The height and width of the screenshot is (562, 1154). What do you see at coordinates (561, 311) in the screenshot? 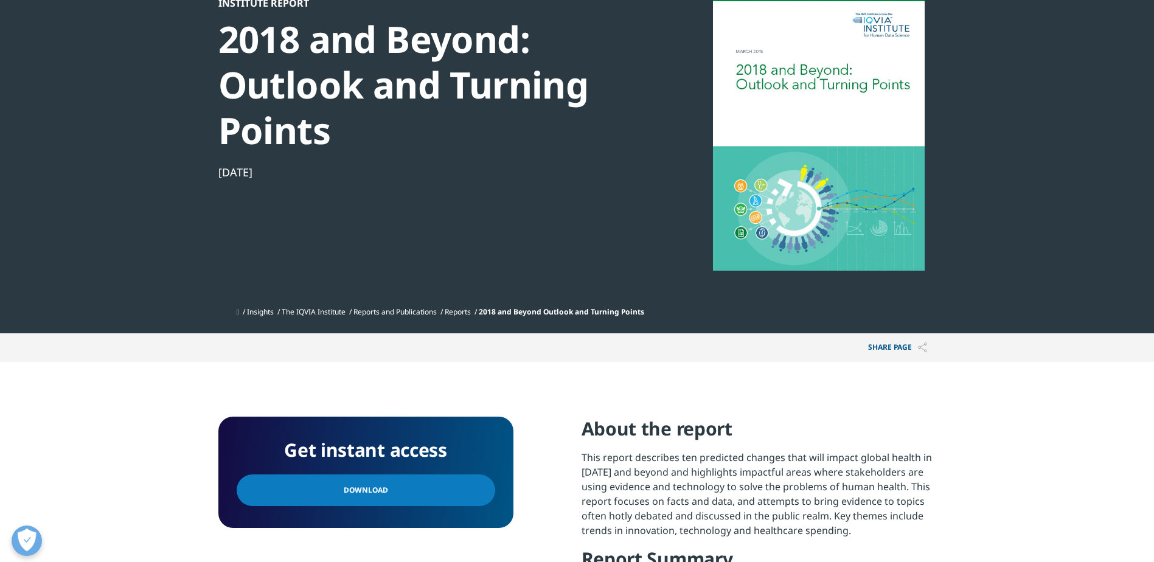
I see `span: 2018 and Beyond Outlook and Turning Points` at bounding box center [561, 311].